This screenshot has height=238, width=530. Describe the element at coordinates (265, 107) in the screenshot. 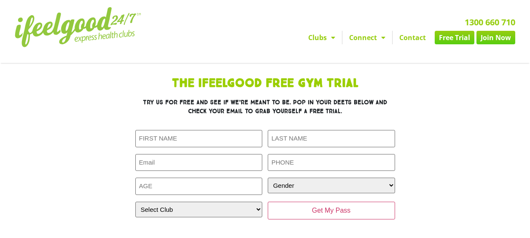

I see `h3: Try us for free and see if we’re meant to be. Pop in your deets below and check your email to gra...` at that location.